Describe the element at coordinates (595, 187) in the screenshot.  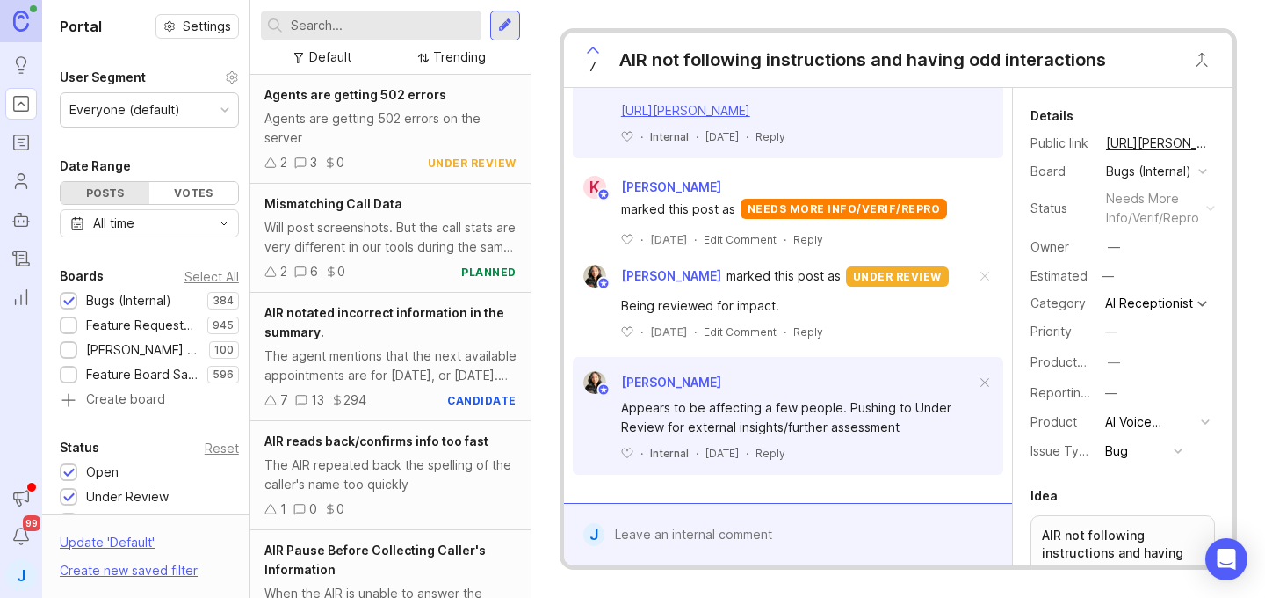
I see `div: K` at that location.